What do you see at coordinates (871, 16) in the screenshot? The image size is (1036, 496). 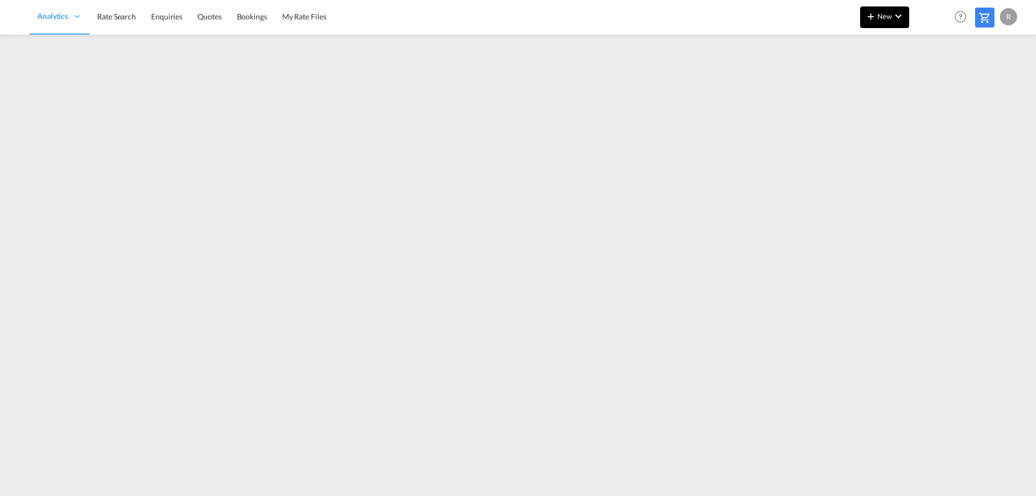 I see `md-icon: icon-plus 400-fg` at bounding box center [871, 16].